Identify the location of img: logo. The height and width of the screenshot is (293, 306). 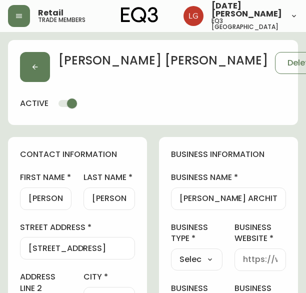
(139, 15).